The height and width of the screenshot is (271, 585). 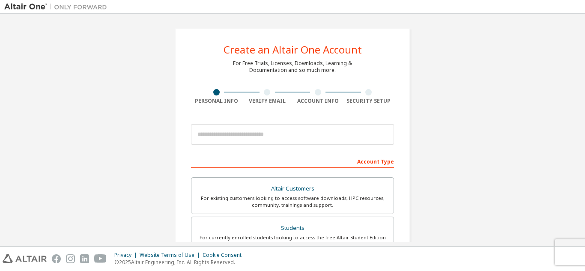 What do you see at coordinates (171, 255) in the screenshot?
I see `div: Website Terms of Use` at bounding box center [171, 255].